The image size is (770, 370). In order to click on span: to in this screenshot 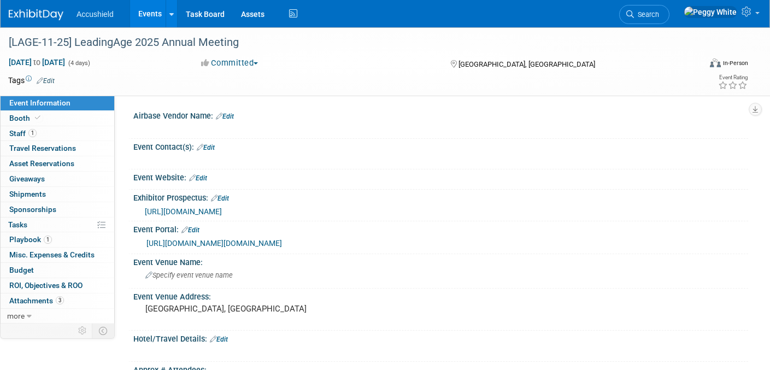, I will do `click(37, 62)`.